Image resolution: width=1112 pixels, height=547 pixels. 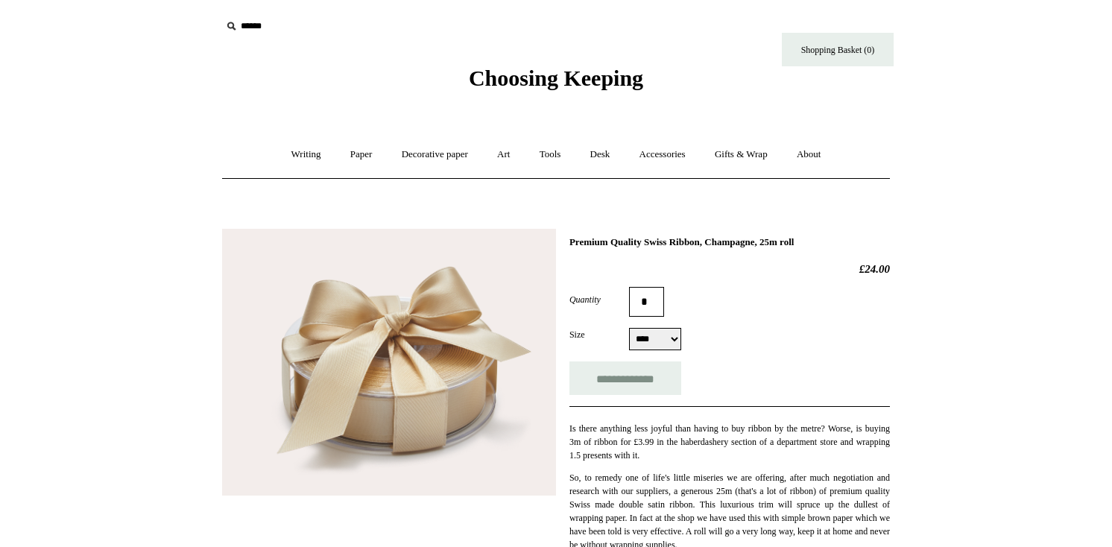 What do you see at coordinates (730, 242) in the screenshot?
I see `h1: Premium Quality Swiss Ribbon, Champagne, 25m roll` at bounding box center [730, 242].